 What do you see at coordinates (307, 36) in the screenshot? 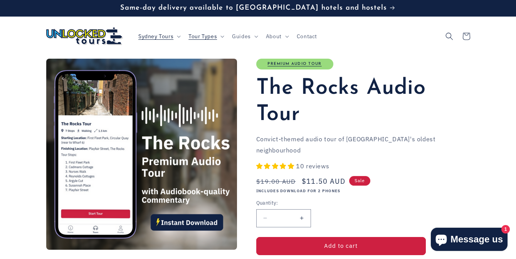
I see `a: Contact` at bounding box center [307, 36].